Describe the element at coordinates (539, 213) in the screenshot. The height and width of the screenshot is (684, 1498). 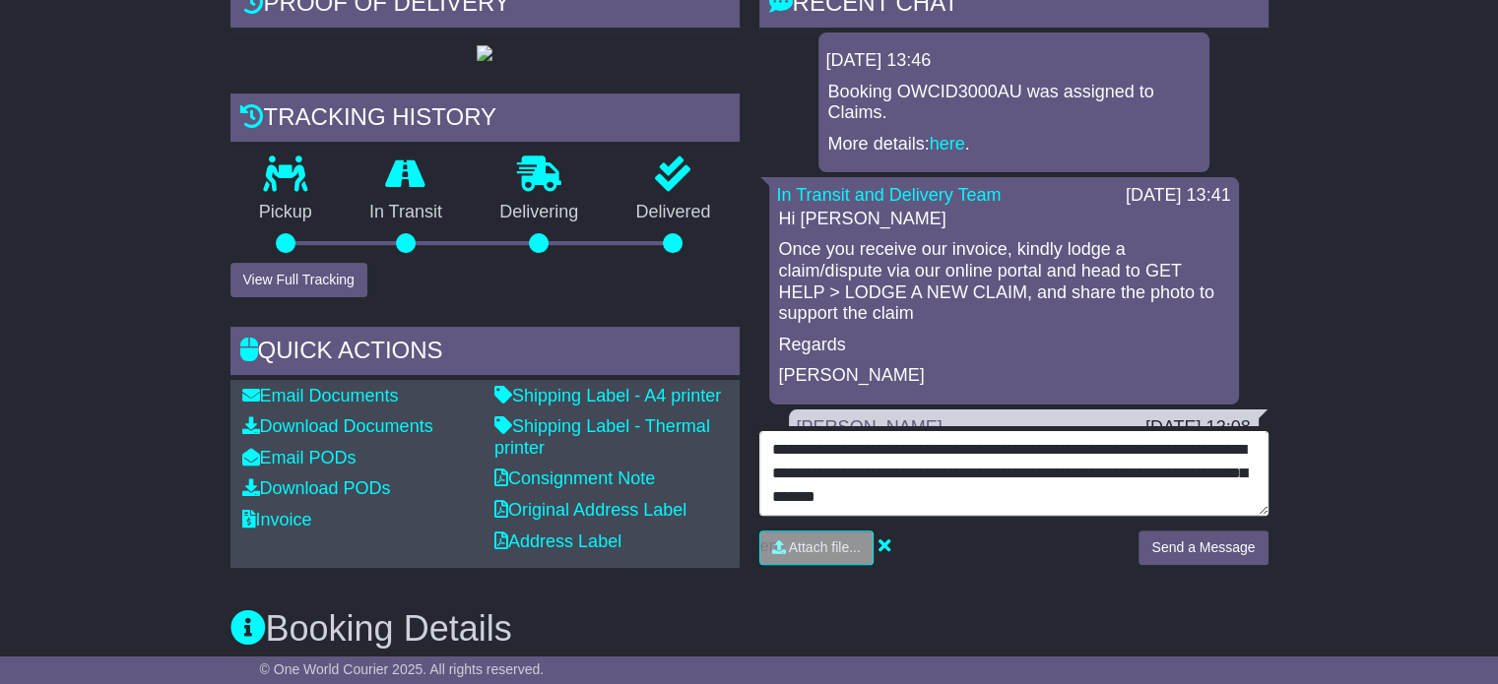
I see `p: Delivering` at that location.